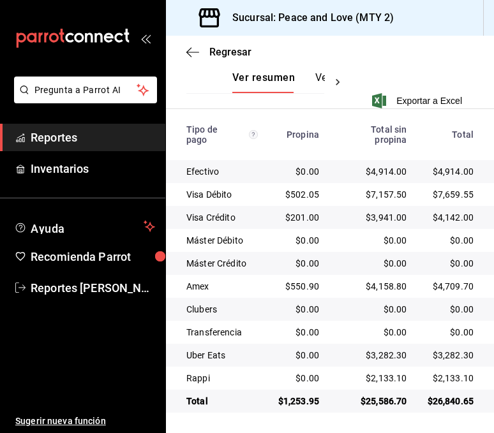 The width and height of the screenshot is (494, 433). Describe the element at coordinates (222, 309) in the screenshot. I see `div: Clubers` at that location.